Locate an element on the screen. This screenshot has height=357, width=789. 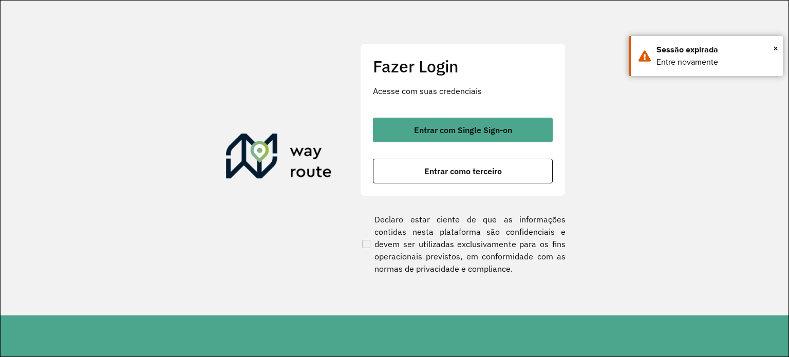
img: Roteirizador AmbevTech is located at coordinates (279, 158).